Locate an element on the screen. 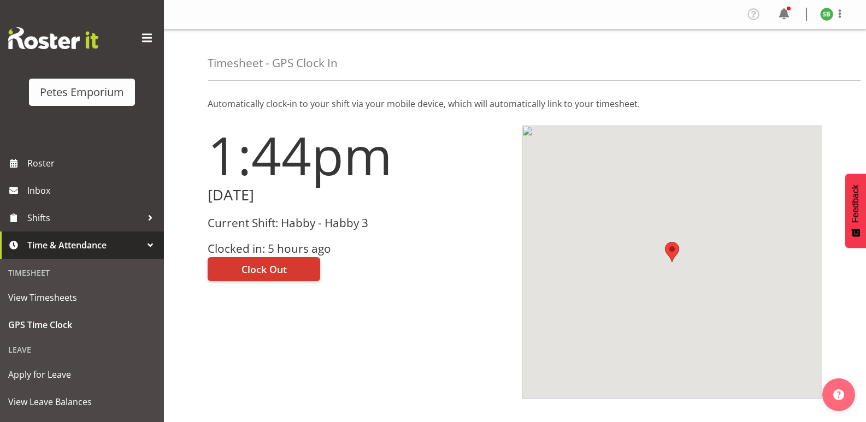  span: GPS Time Clock is located at coordinates (82, 325).